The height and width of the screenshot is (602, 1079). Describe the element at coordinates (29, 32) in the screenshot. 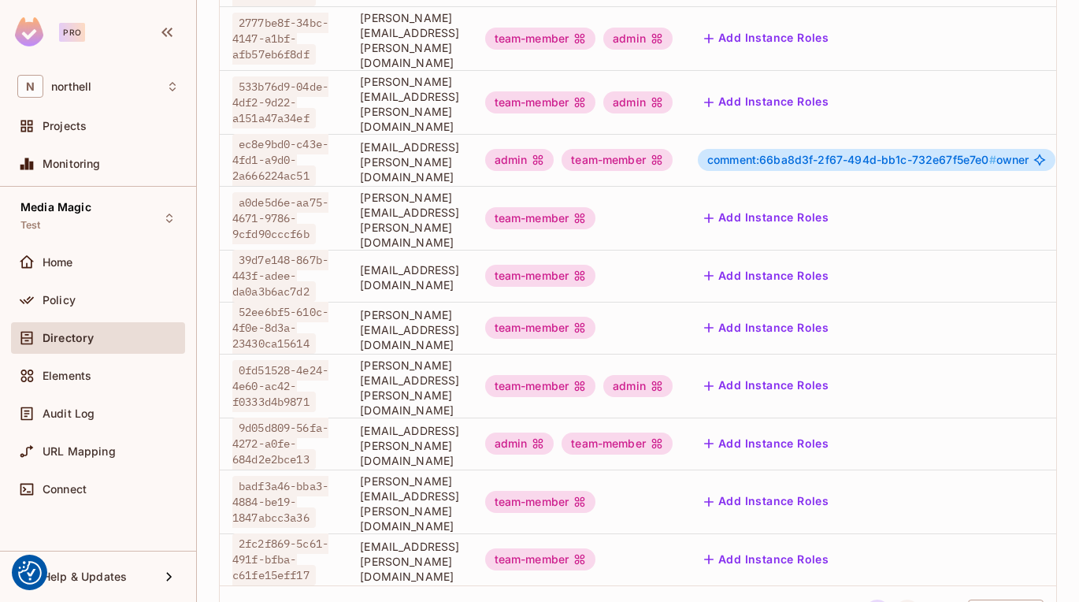

I see `img: SReyMgAAAABJRU5ErkJggg==` at that location.